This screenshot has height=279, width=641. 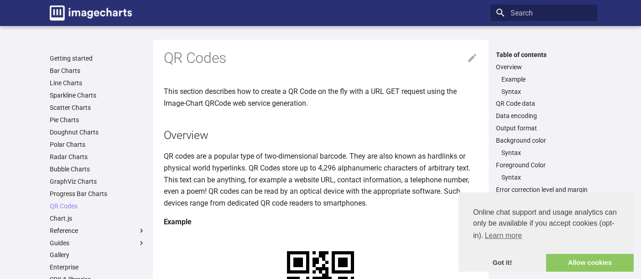 What do you see at coordinates (98, 120) in the screenshot?
I see `a: Pie Charts` at bounding box center [98, 120].